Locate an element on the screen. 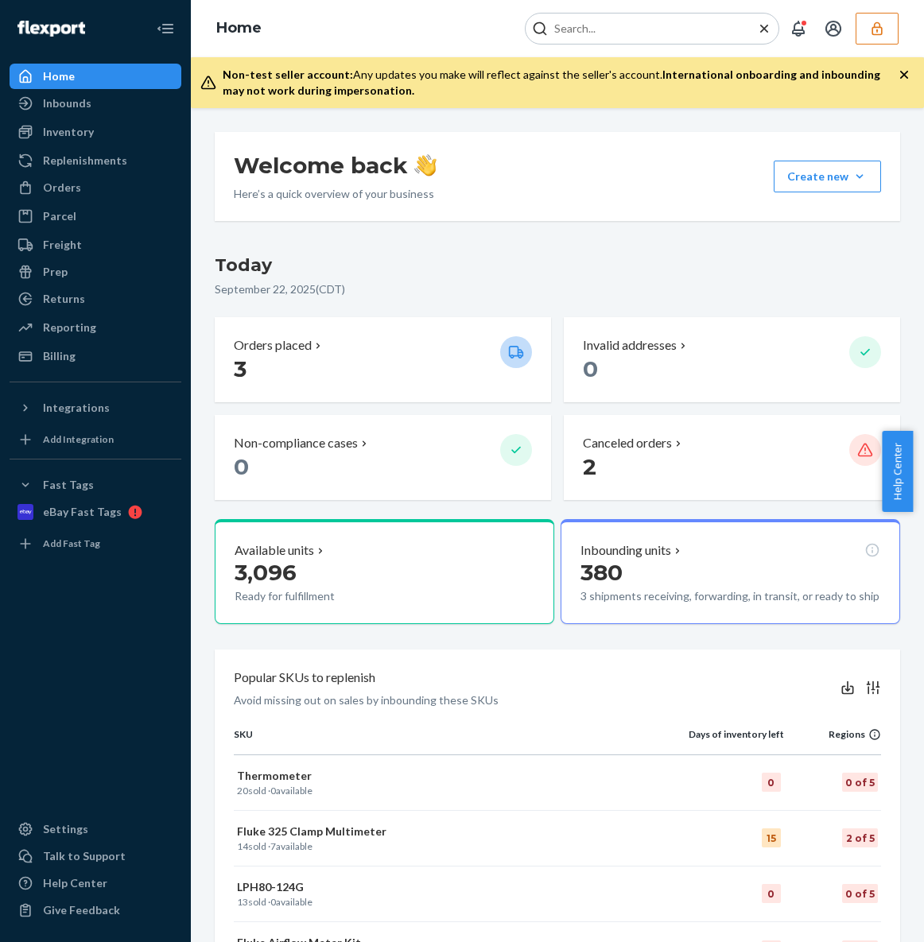  div: eBay Fast Tags is located at coordinates (82, 512).